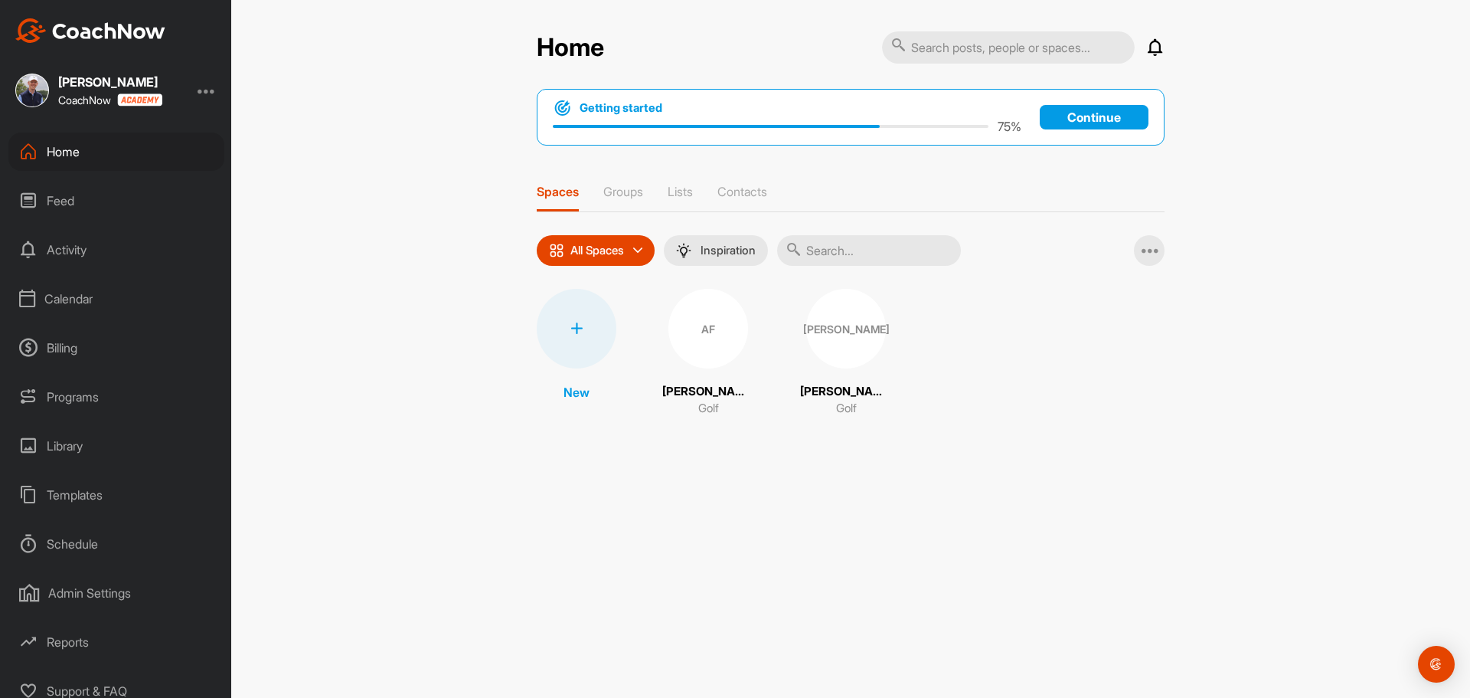 The width and height of the screenshot is (1470, 698). Describe the element at coordinates (116, 446) in the screenshot. I see `div: Library` at that location.